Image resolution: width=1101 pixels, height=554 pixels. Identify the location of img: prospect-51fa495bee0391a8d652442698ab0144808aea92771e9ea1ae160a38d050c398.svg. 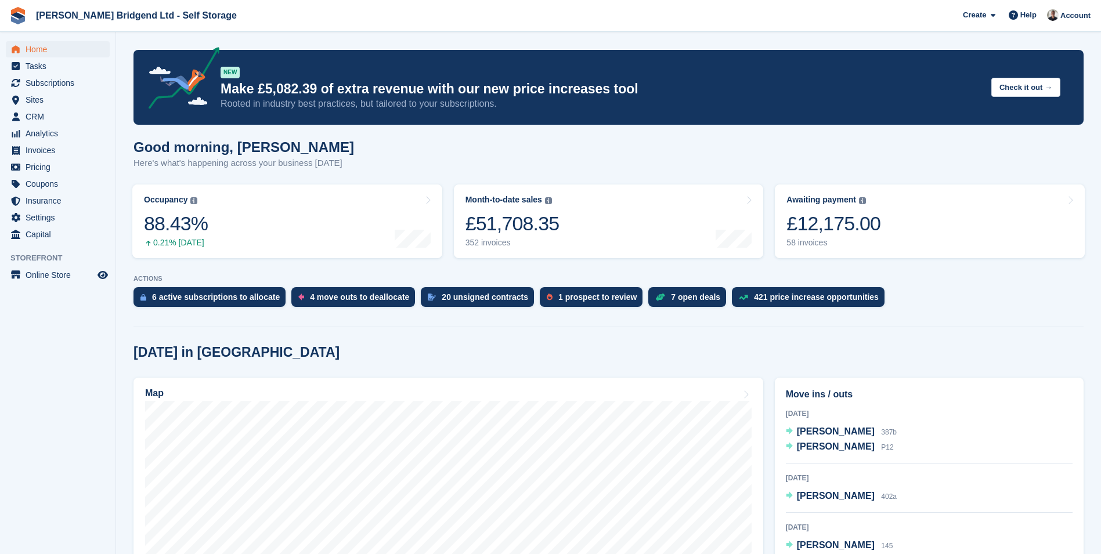
(550, 297).